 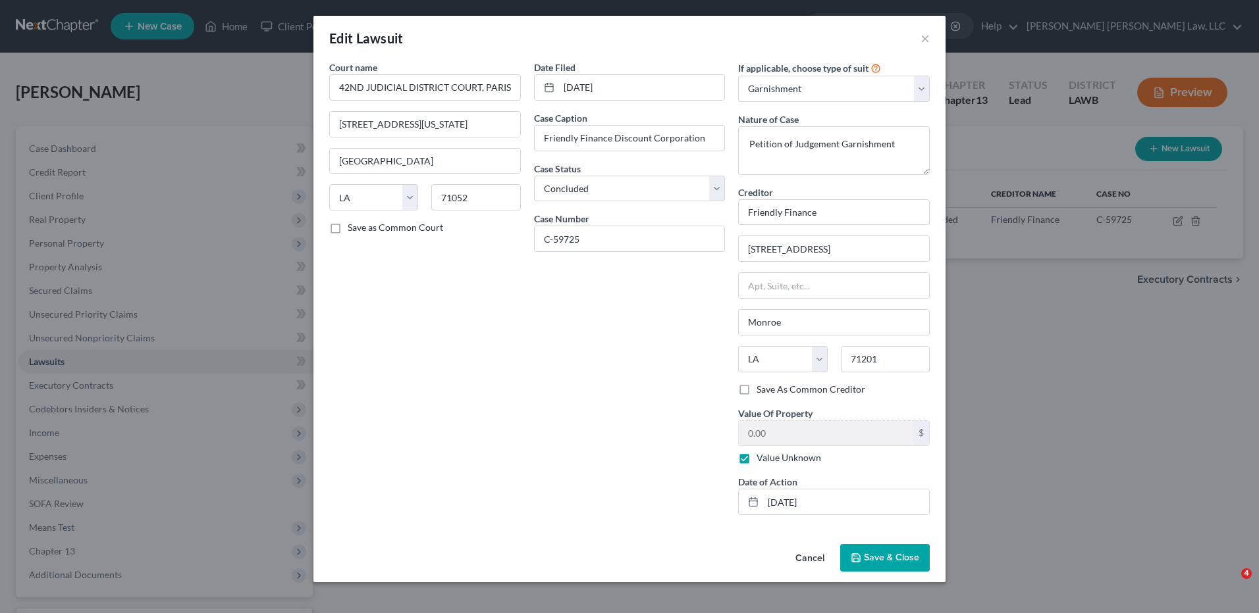 What do you see at coordinates (775, 413) in the screenshot?
I see `label: Value Of Property` at bounding box center [775, 413].